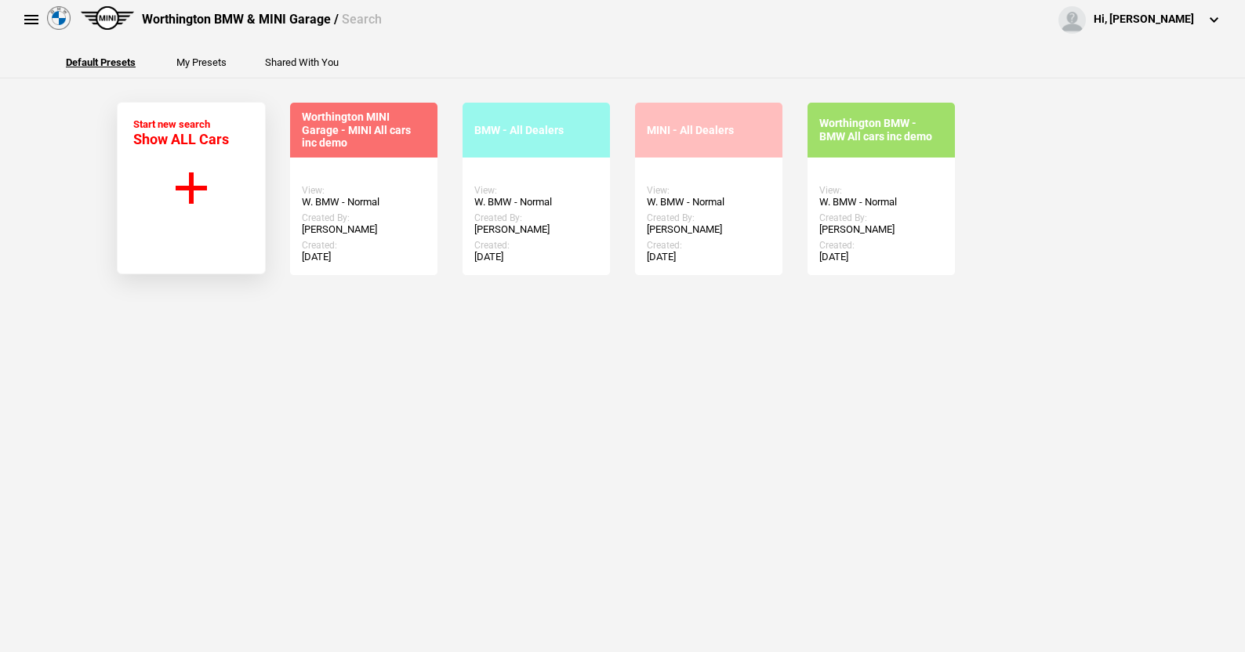  What do you see at coordinates (202, 62) in the screenshot?
I see `button: My Presets` at bounding box center [202, 62].